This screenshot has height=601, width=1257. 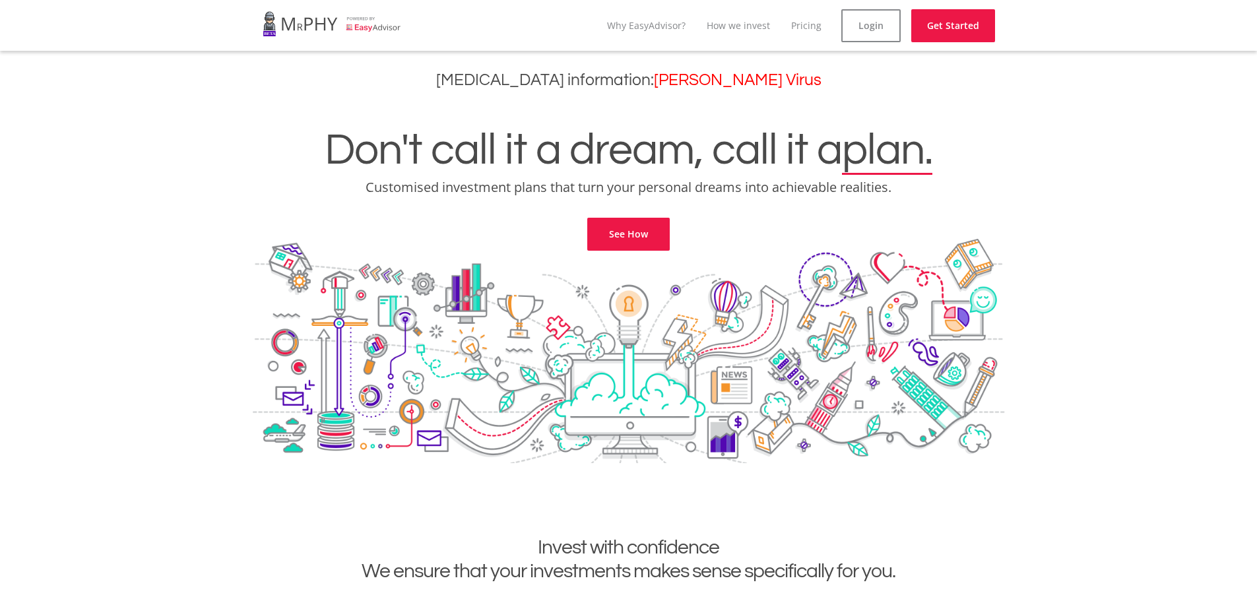 I want to click on a: See How, so click(x=628, y=234).